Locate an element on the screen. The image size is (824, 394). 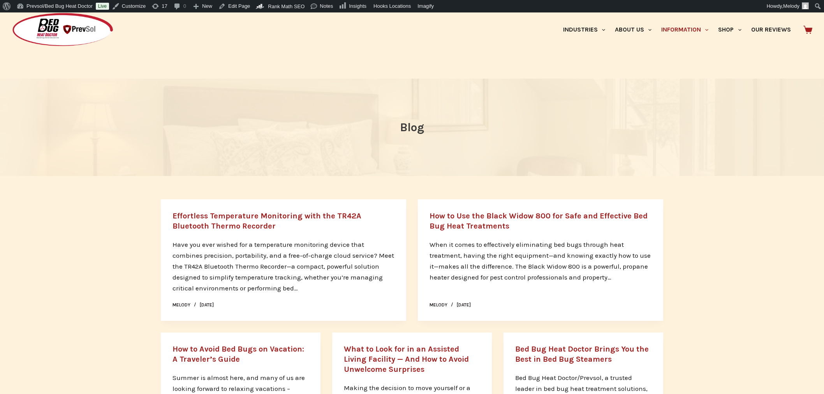
nav: Primary is located at coordinates (677, 30).